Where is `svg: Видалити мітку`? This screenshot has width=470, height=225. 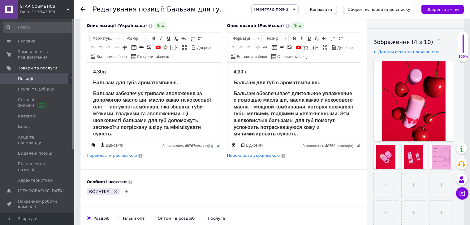
svg: Видалити мітку is located at coordinates (115, 191).